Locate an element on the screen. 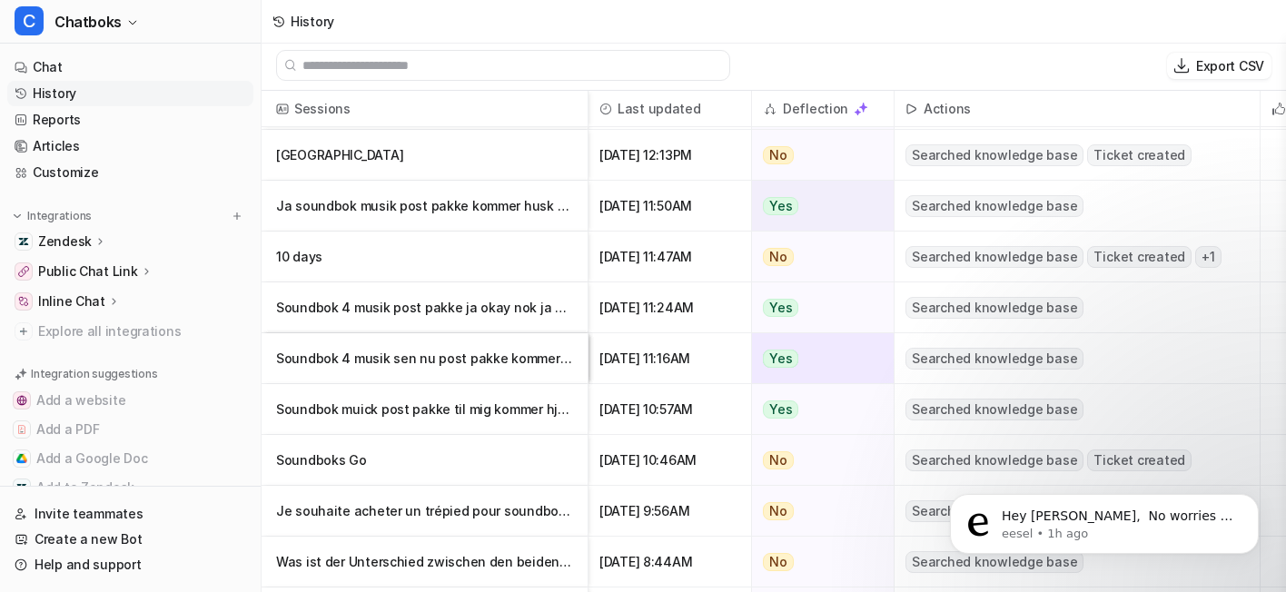 This screenshot has width=1286, height=592. img: Public Chat Link is located at coordinates (24, 272).